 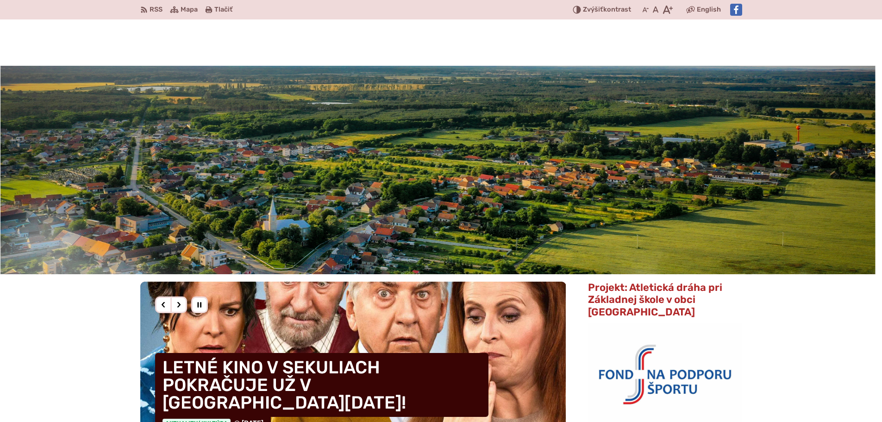 What do you see at coordinates (189, 10) in the screenshot?
I see `span: Mapa` at bounding box center [189, 10].